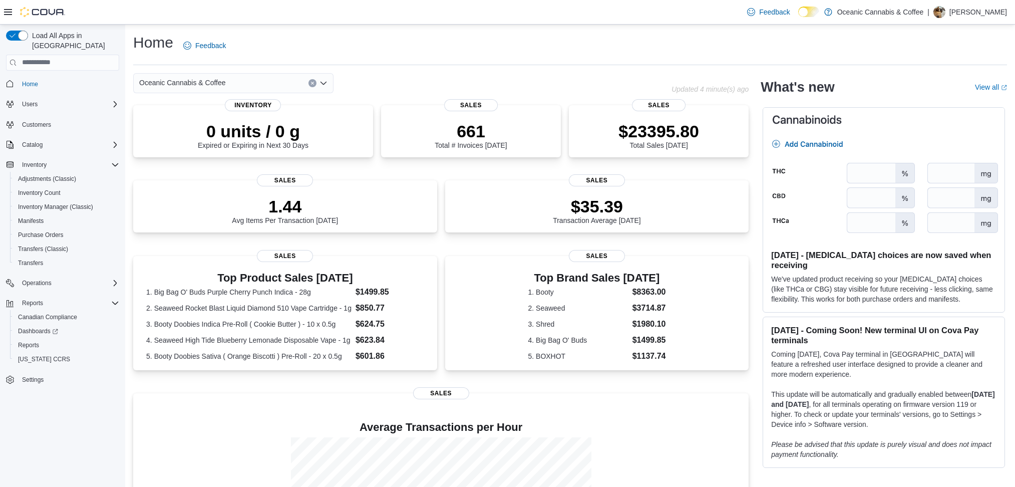  What do you see at coordinates (649, 292) in the screenshot?
I see `dd: $8363.00` at bounding box center [649, 292].